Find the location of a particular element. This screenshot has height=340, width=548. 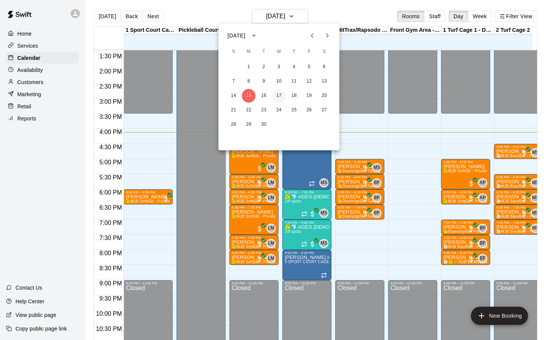

button: 3 is located at coordinates (279, 67).